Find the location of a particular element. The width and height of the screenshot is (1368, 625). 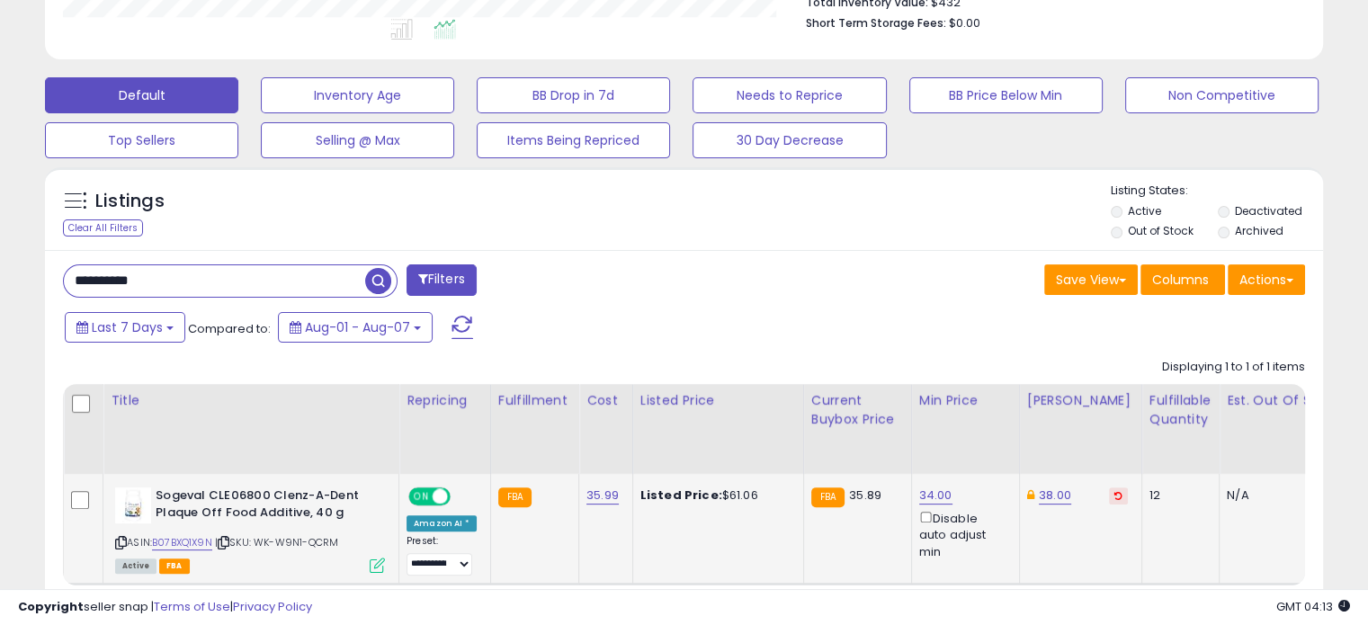

div: Min Price is located at coordinates (965, 400).